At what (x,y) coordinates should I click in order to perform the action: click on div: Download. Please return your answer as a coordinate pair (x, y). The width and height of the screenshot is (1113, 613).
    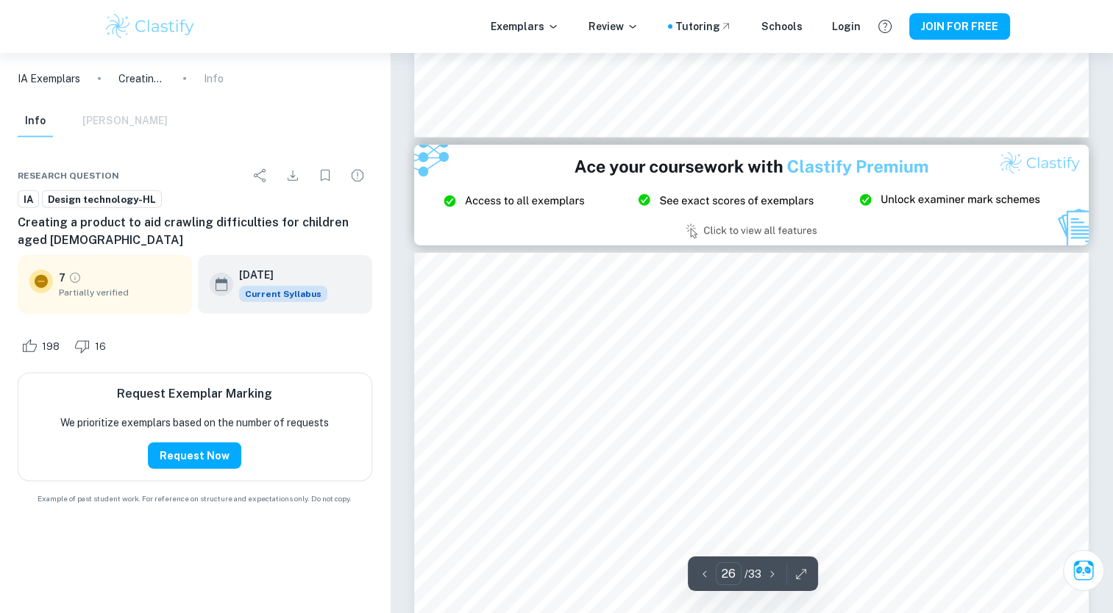
    Looking at the image, I should click on (293, 176).